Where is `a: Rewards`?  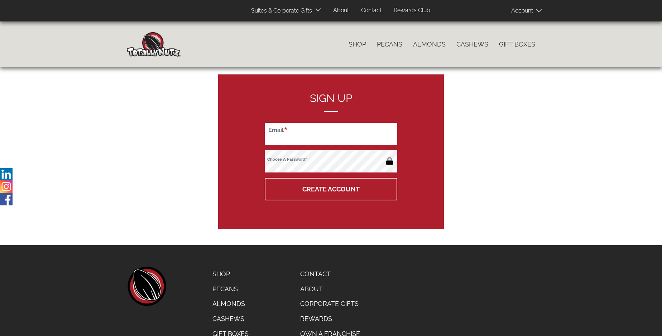 a: Rewards is located at coordinates (330, 319).